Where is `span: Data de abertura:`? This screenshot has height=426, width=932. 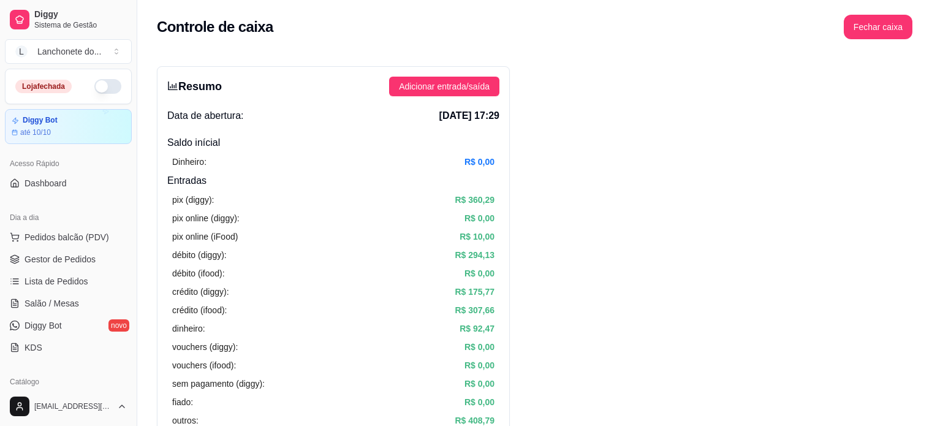 span: Data de abertura: is located at coordinates (205, 116).